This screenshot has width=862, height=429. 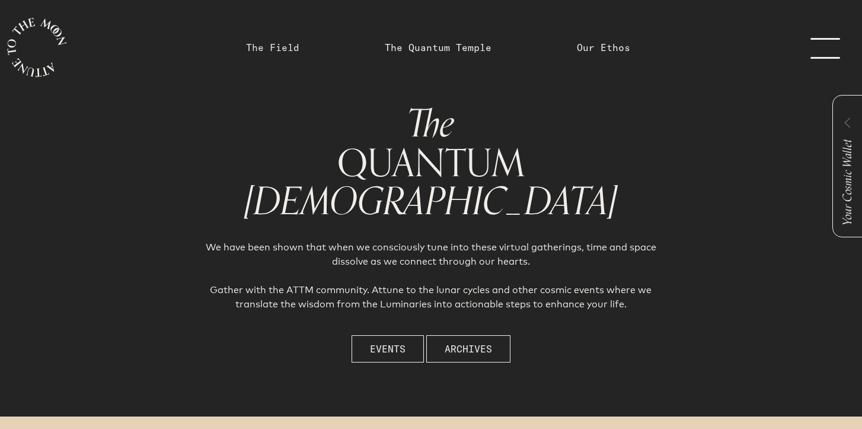 I want to click on button: Archives, so click(x=468, y=349).